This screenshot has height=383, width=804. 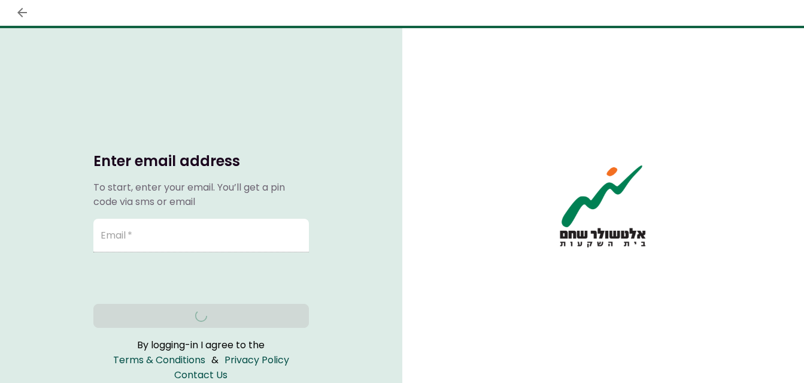 What do you see at coordinates (257, 359) in the screenshot?
I see `a: Privacy Policy` at bounding box center [257, 359].